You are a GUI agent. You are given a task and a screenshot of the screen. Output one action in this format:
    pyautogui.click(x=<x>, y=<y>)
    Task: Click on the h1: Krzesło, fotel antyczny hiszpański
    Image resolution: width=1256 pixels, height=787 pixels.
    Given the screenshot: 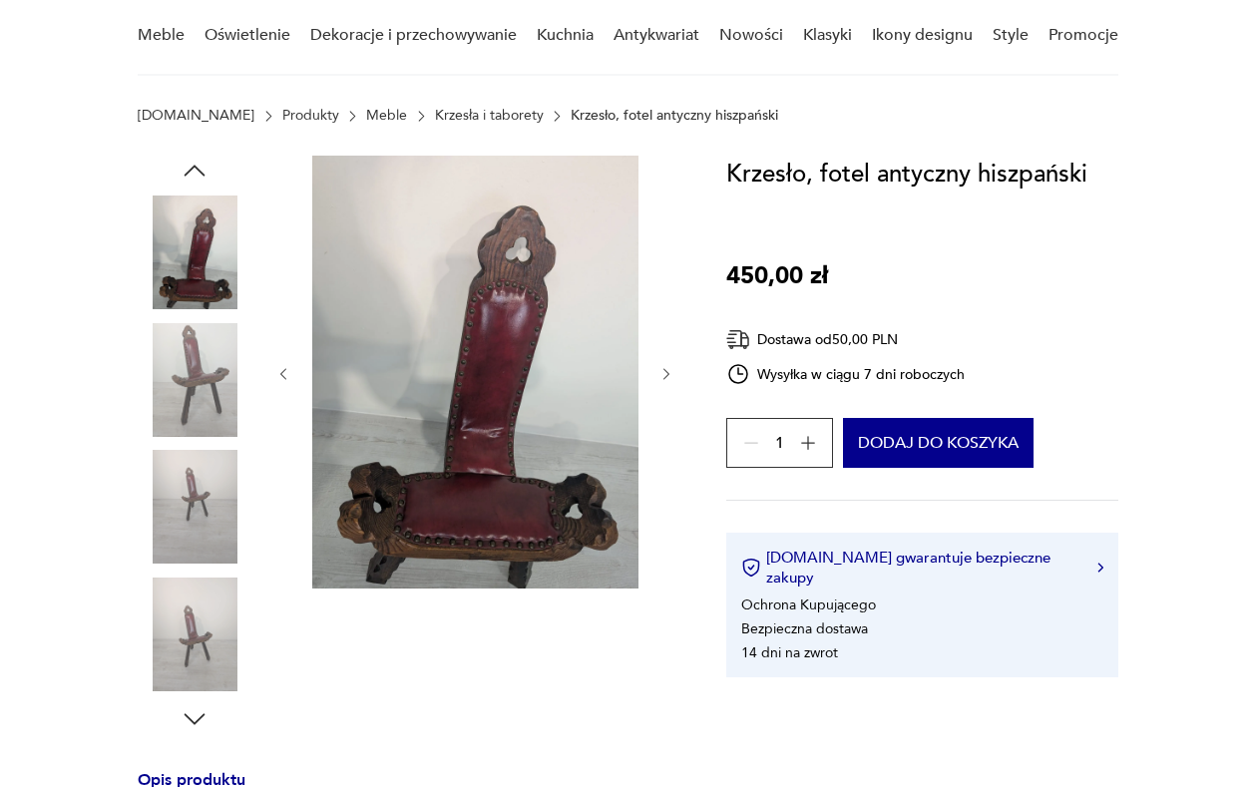 What is the action you would take?
    pyautogui.click(x=906, y=175)
    